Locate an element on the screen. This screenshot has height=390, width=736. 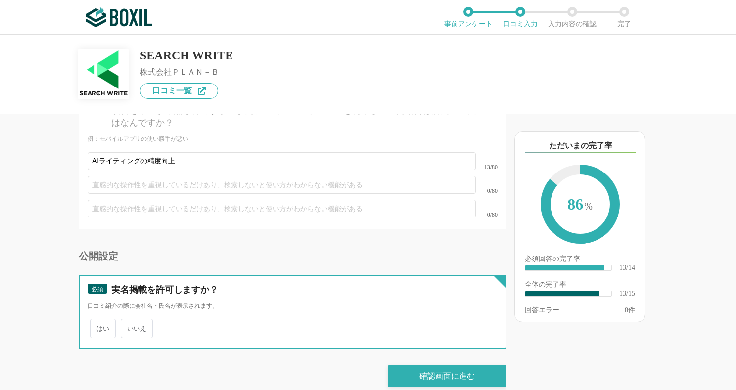
li: 口コミ入力 is located at coordinates (520, 17).